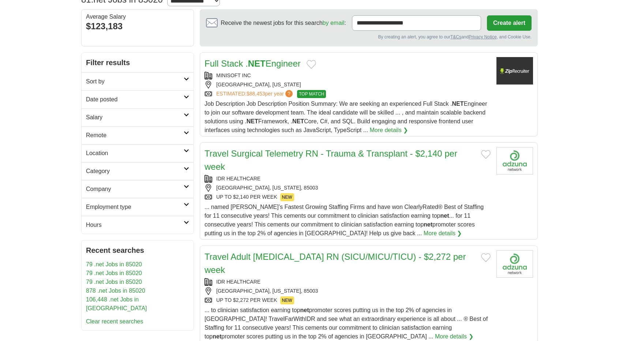  Describe the element at coordinates (138, 189) in the screenshot. I see `a: Company` at that location.